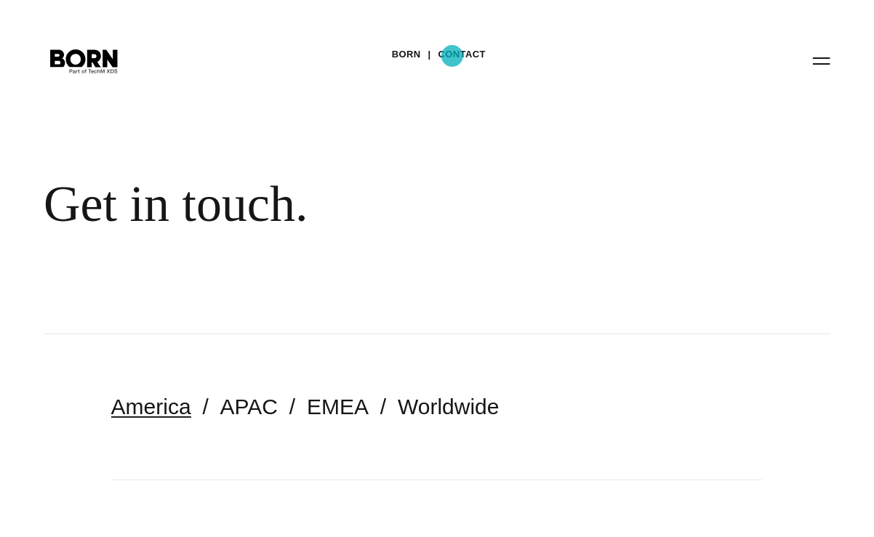  I want to click on a: Worldwide, so click(448, 406).